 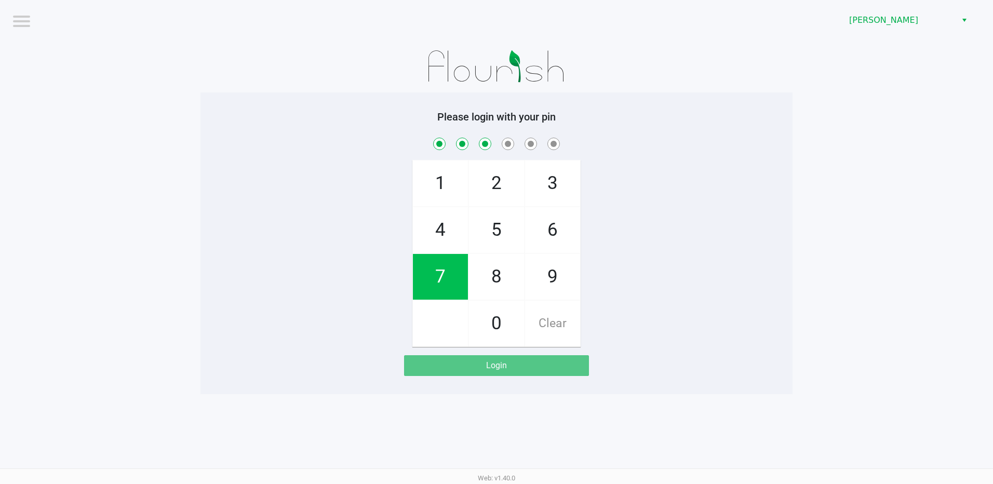 I want to click on span: 1, so click(x=441, y=183).